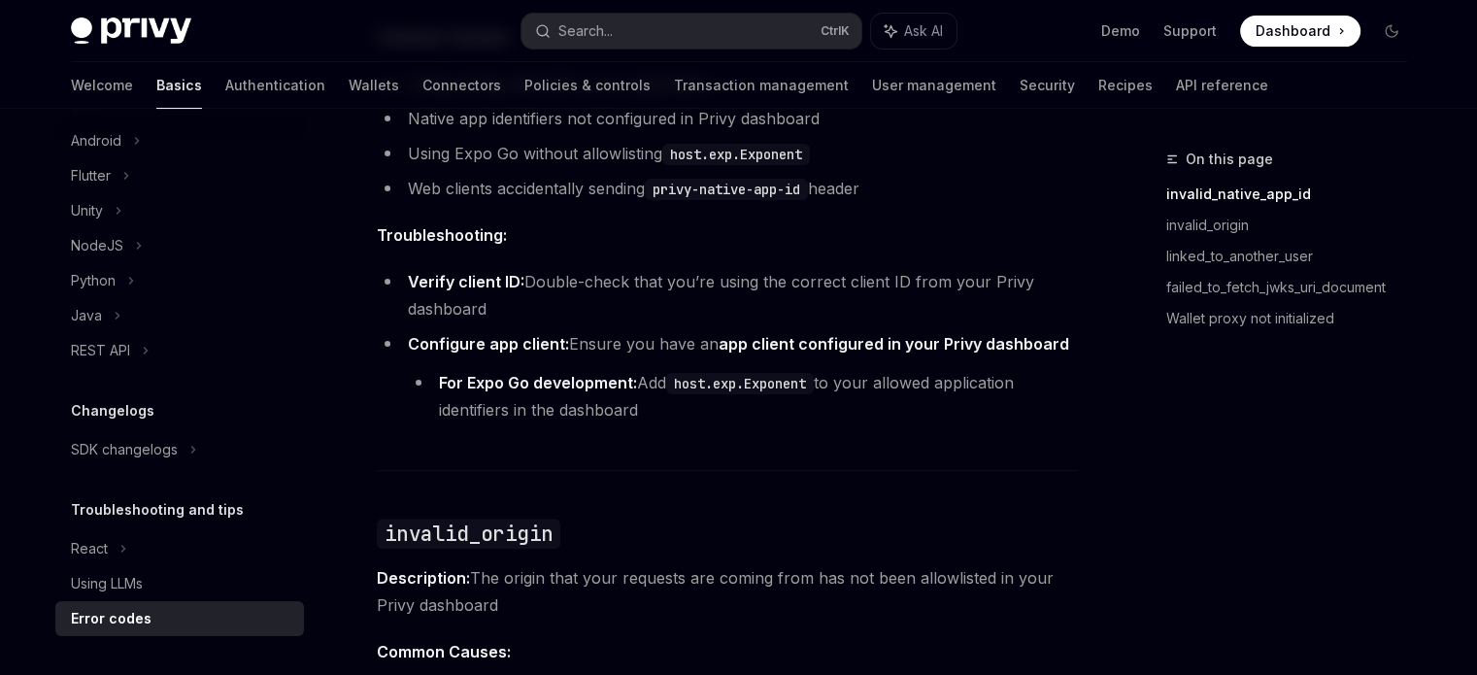 The width and height of the screenshot is (1477, 675). I want to click on a: API reference, so click(1222, 85).